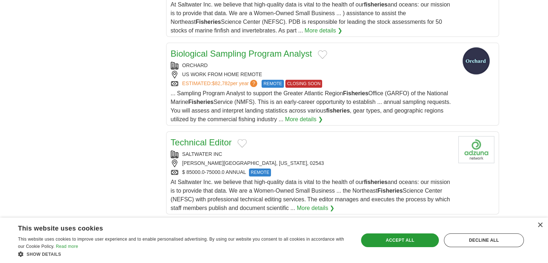 The image size is (548, 263). I want to click on a: ESTIMATED:$82,782per year?, so click(221, 84).